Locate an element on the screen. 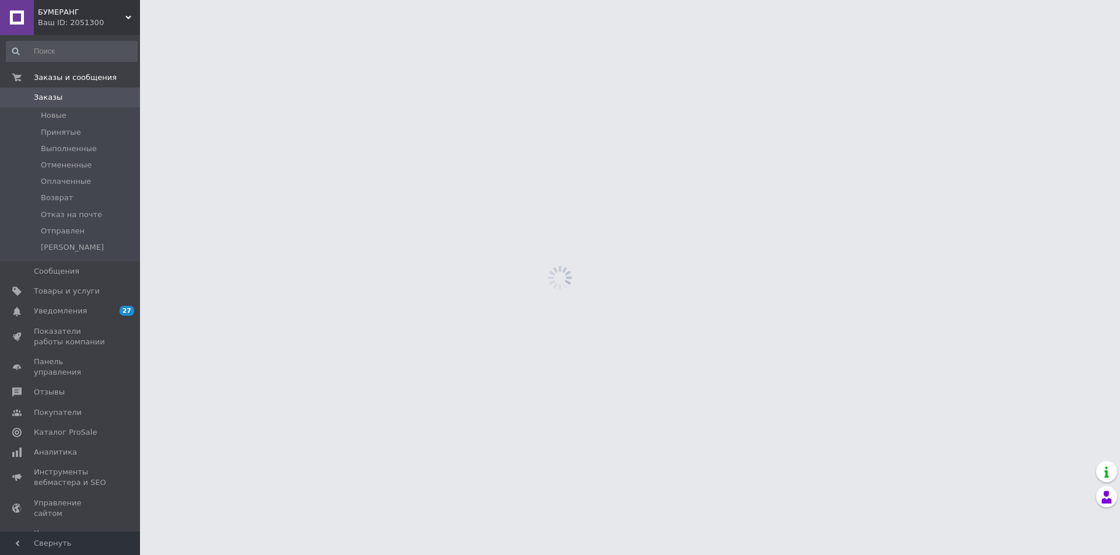  span: Панель управления is located at coordinates (71, 367).